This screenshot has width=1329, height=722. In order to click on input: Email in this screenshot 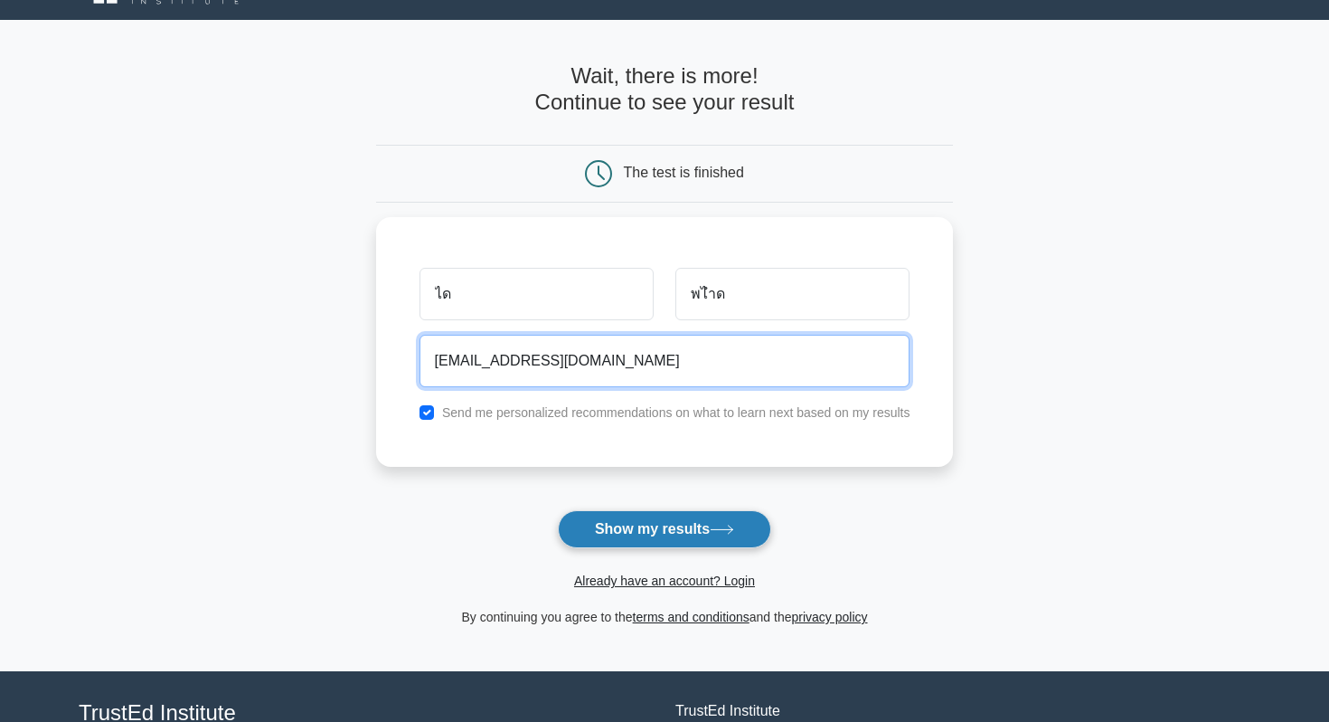, I will do `click(665, 361)`.